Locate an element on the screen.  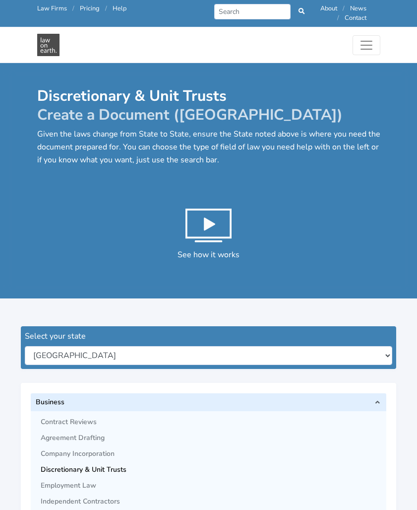
a: Employment Law is located at coordinates (213, 485).